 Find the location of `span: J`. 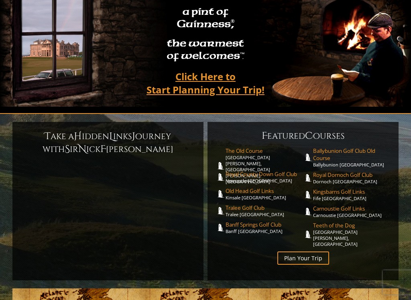

span: J is located at coordinates (134, 136).